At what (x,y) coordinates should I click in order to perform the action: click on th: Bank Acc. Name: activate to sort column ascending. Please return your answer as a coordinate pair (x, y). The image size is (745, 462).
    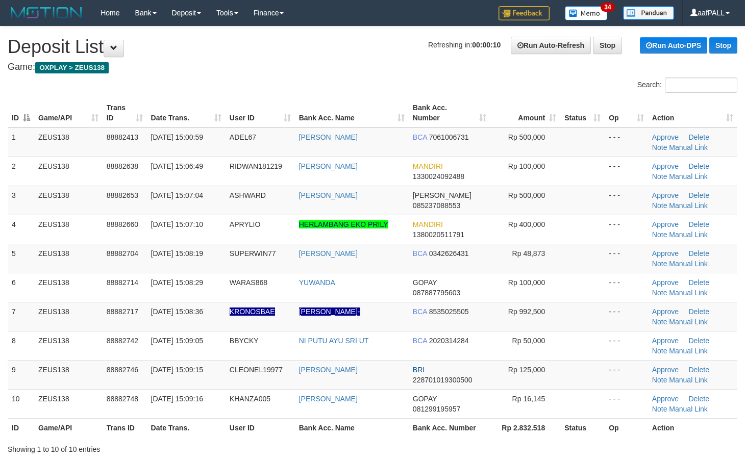
    Looking at the image, I should click on (352, 113).